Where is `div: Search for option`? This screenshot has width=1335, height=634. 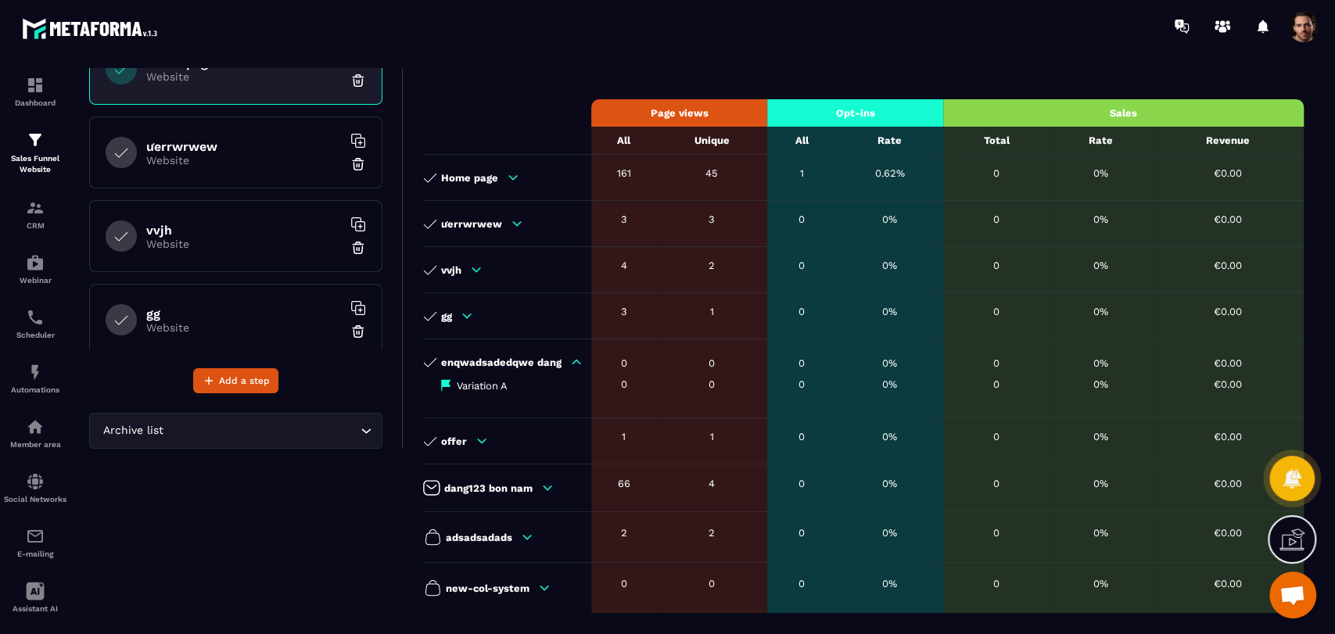 div: Search for option is located at coordinates (235, 431).